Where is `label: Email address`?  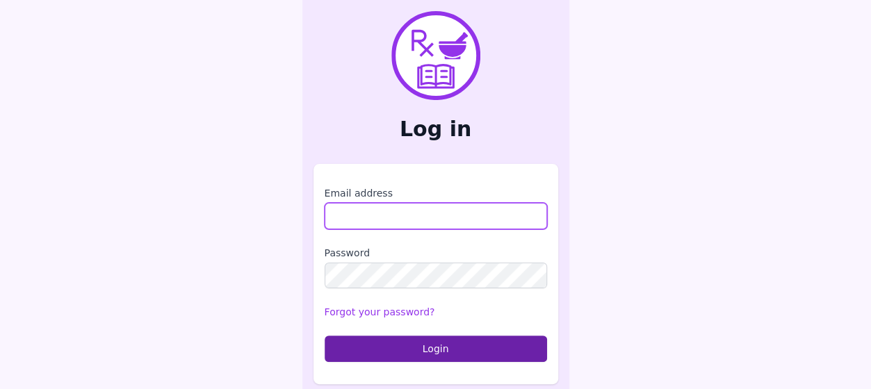
label: Email address is located at coordinates (436, 193).